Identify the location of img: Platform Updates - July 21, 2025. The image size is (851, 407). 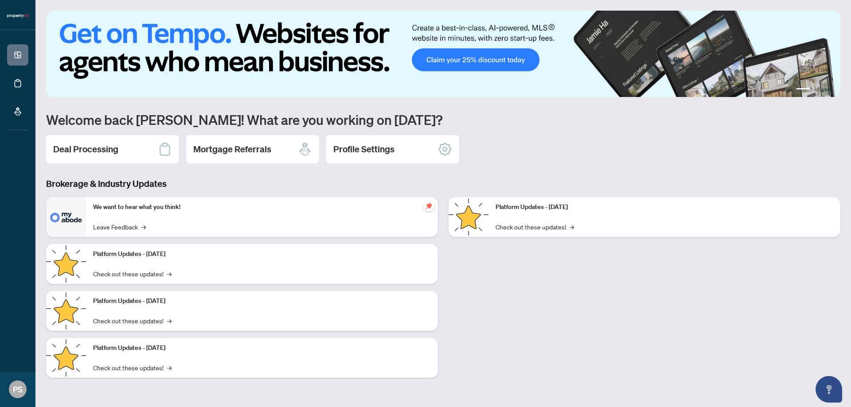
(66, 311).